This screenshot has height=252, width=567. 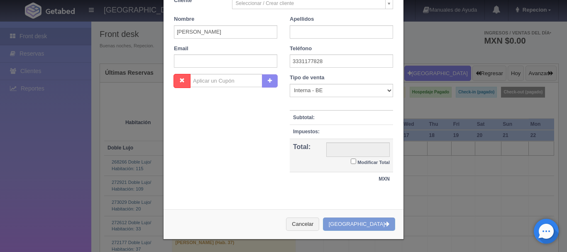 What do you see at coordinates (184, 19) in the screenshot?
I see `label: Nombre` at bounding box center [184, 19].